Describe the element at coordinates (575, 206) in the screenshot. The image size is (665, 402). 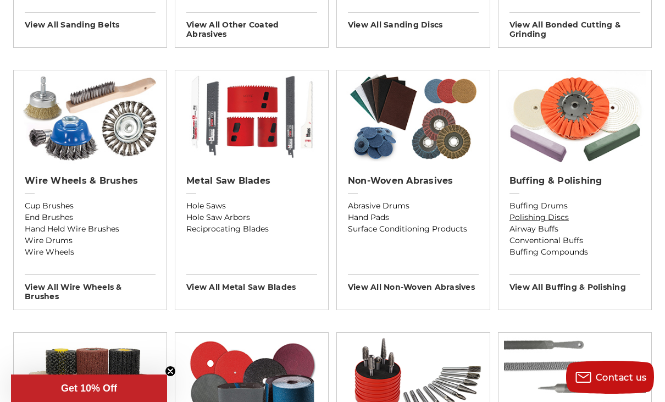
I see `a: Buffing Drums` at that location.